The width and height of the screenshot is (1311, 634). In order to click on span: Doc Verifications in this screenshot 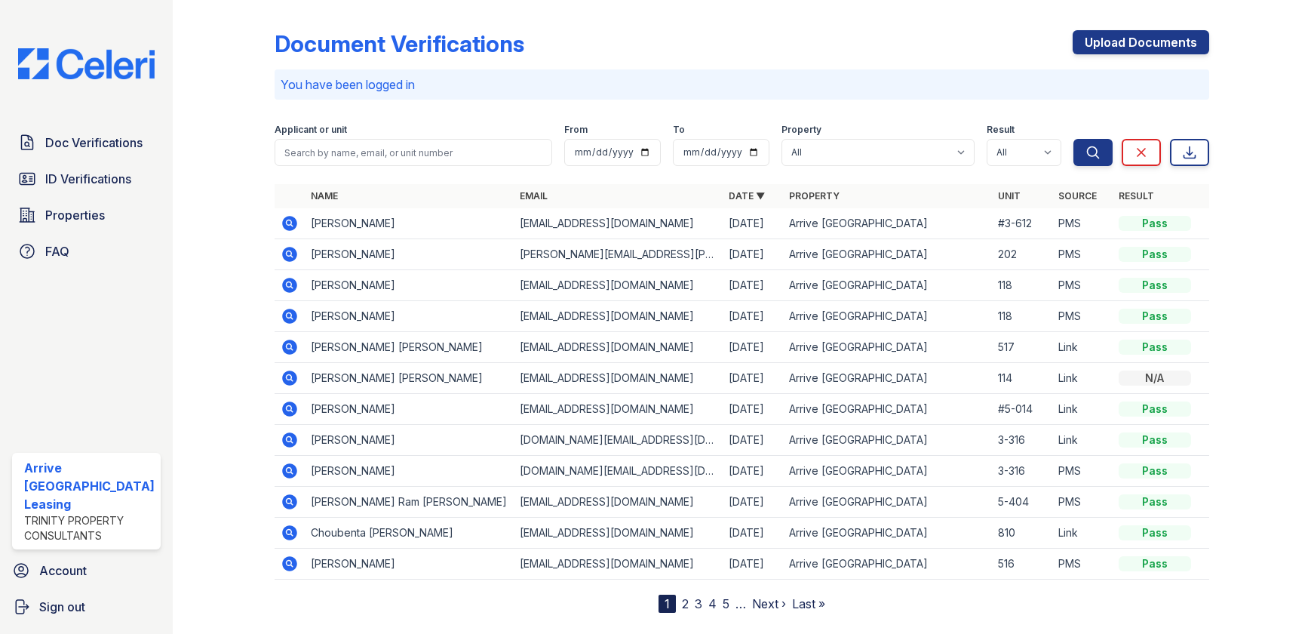, I will do `click(94, 143)`.